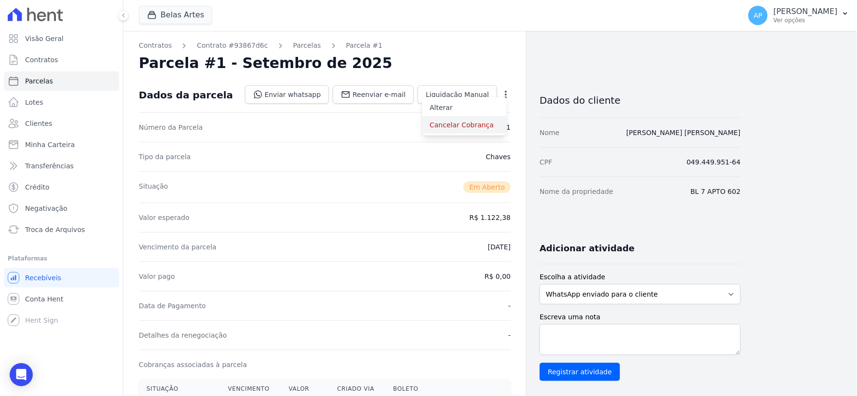 This screenshot has height=396, width=857. I want to click on a: Troca de Arquivos, so click(61, 229).